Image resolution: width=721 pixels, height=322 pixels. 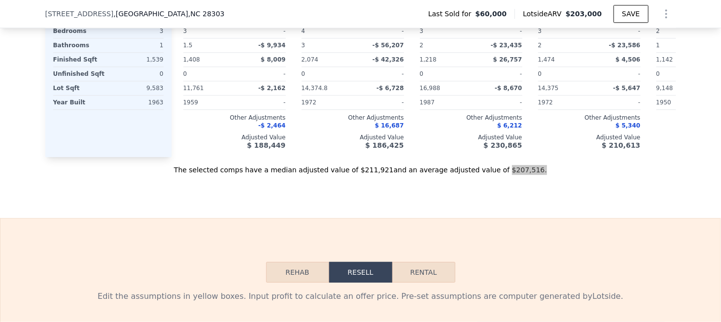 What do you see at coordinates (628, 60) in the screenshot?
I see `span: $ 4,506` at bounding box center [628, 60].